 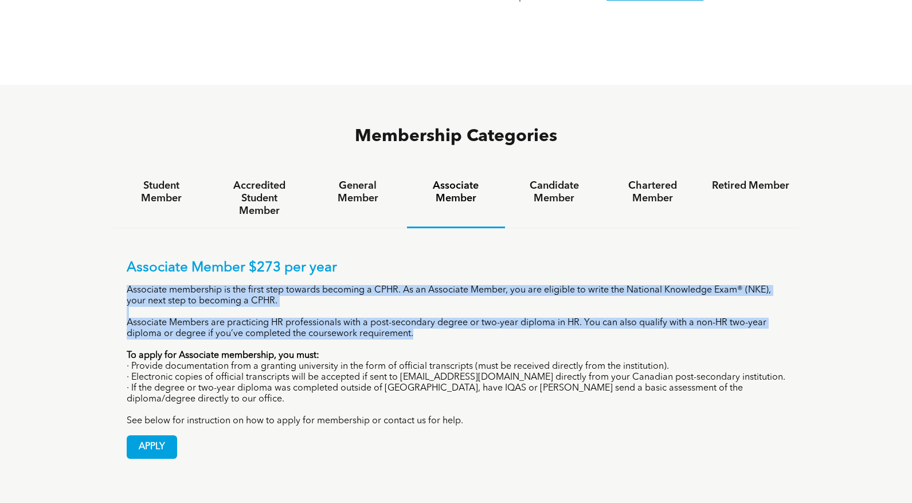 What do you see at coordinates (456, 421) in the screenshot?
I see `p: See below for instruction on how to apply for membership or contact us for help.` at bounding box center [456, 421].